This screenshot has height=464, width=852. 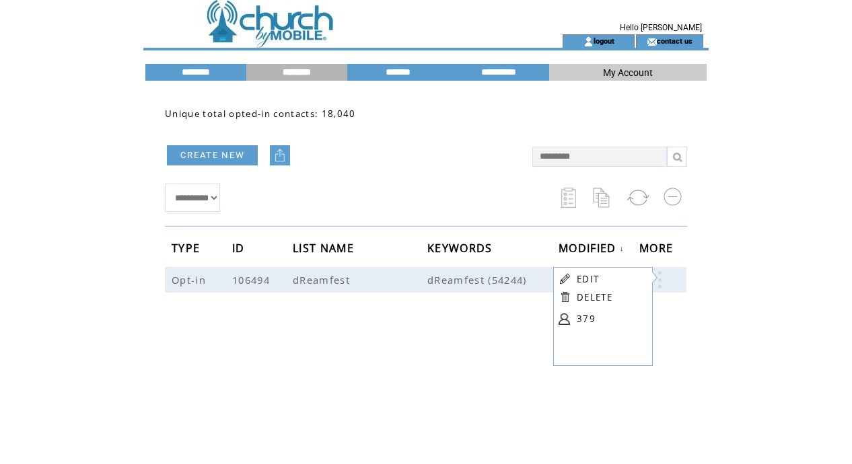 What do you see at coordinates (591, 248) in the screenshot?
I see `a: MODIFIED↓` at bounding box center [591, 248].